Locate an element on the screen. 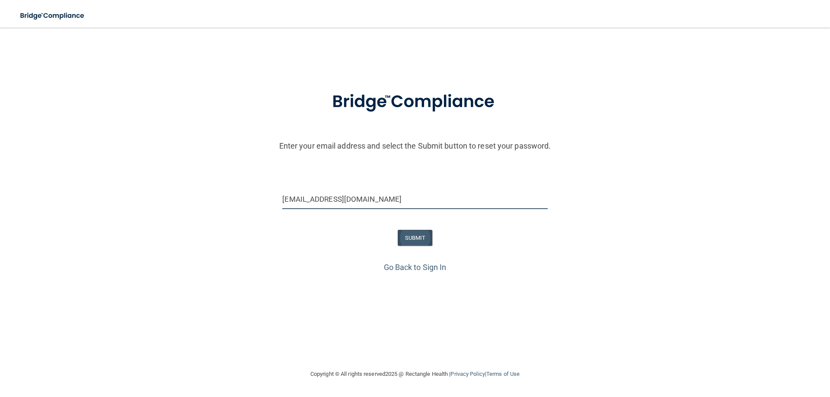 The image size is (830, 397). input: Email is located at coordinates (414, 199).